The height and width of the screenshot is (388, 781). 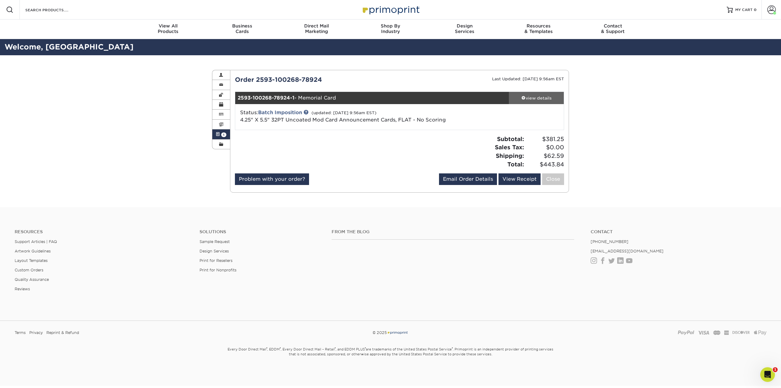 What do you see at coordinates (464, 26) in the screenshot?
I see `span: Design` at bounding box center [464, 26].